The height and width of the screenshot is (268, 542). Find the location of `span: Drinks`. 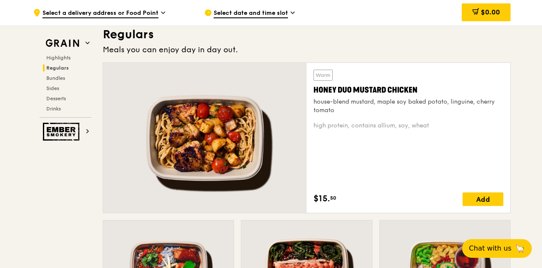

span: Drinks is located at coordinates (54, 109).